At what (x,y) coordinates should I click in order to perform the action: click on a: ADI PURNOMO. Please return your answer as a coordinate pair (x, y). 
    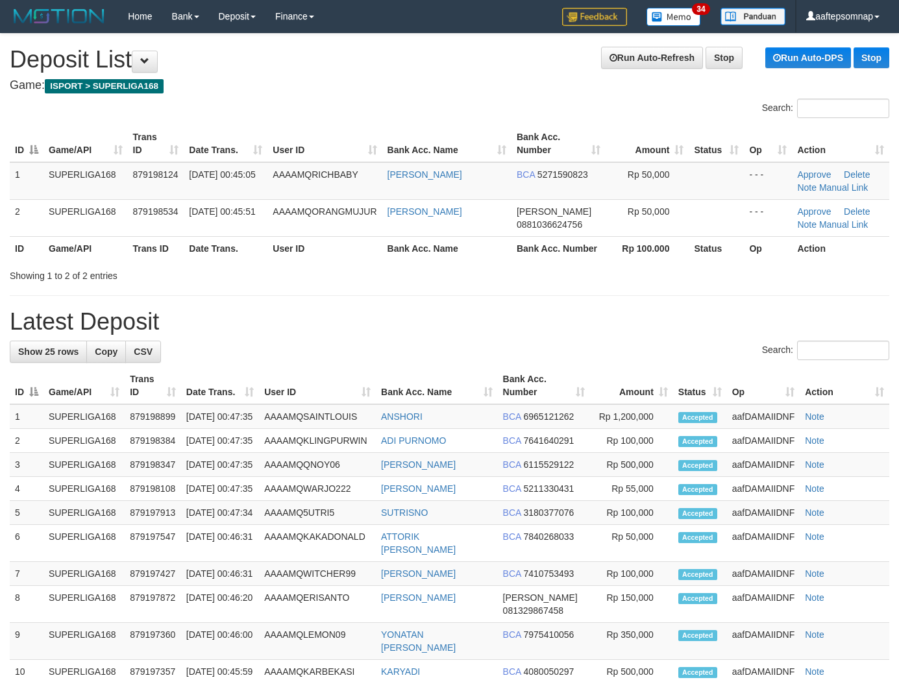
    Looking at the image, I should click on (414, 441).